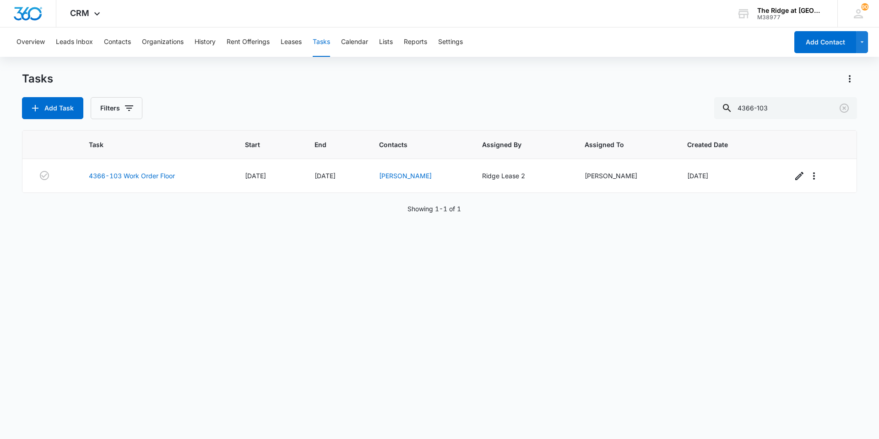 The height and width of the screenshot is (439, 879). Describe the element at coordinates (791, 17) in the screenshot. I see `div: account id` at that location.